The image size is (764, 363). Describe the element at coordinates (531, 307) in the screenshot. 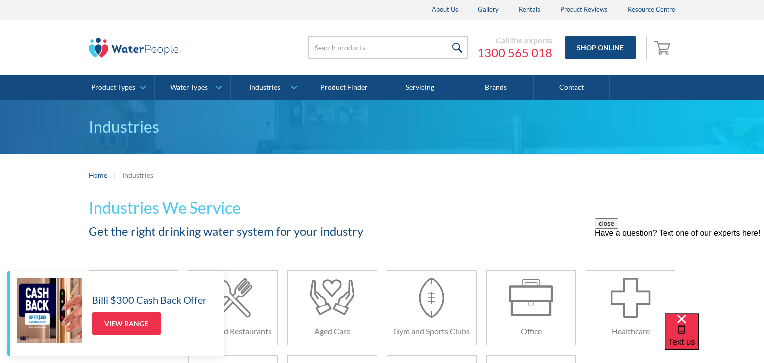

I see `a: Office` at that location.